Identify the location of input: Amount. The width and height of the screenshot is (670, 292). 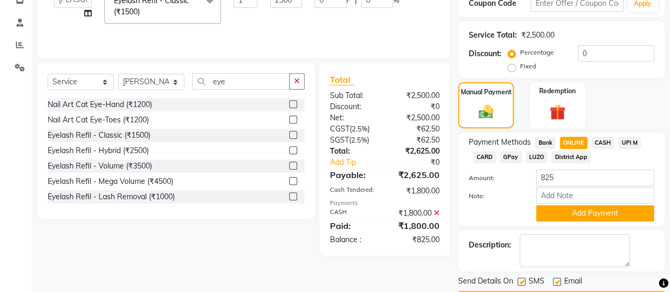
(595, 177).